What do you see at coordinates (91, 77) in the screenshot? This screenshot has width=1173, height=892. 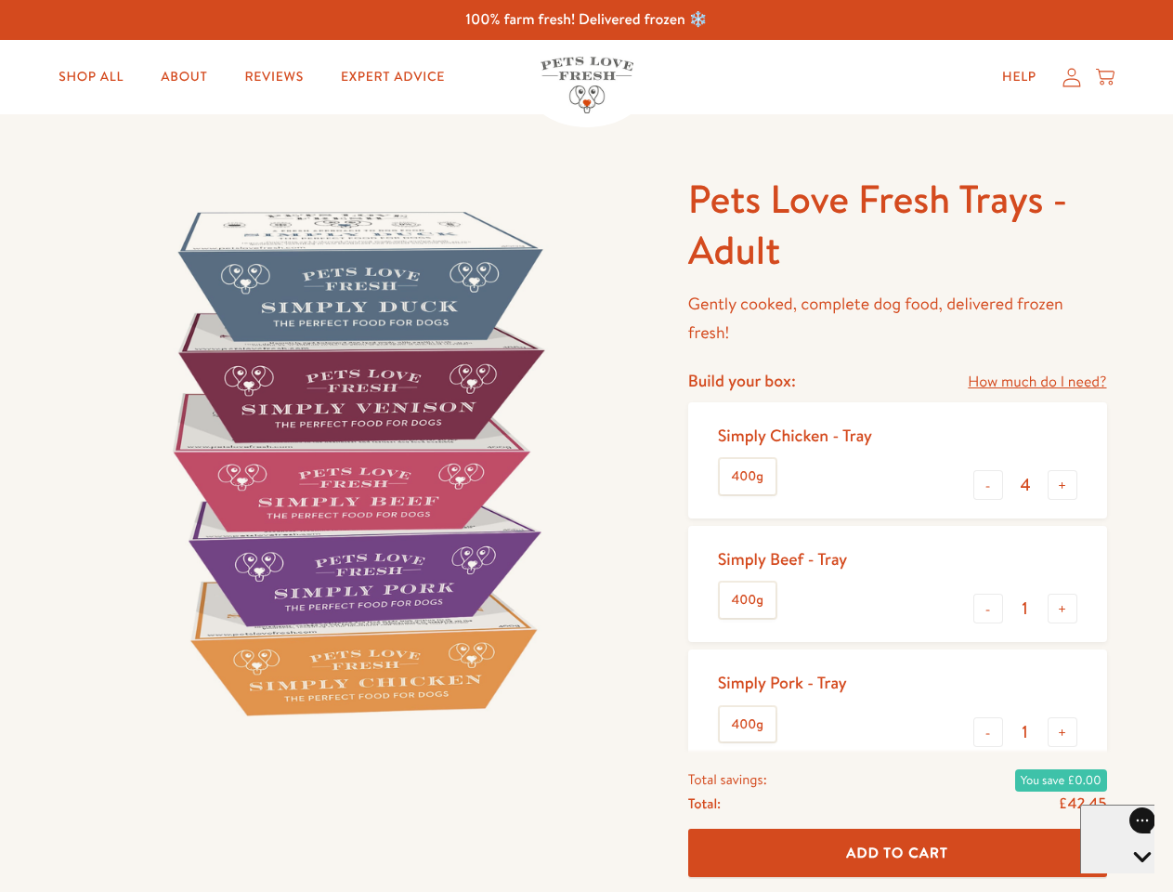 I see `a: Shop All` at bounding box center [91, 77].